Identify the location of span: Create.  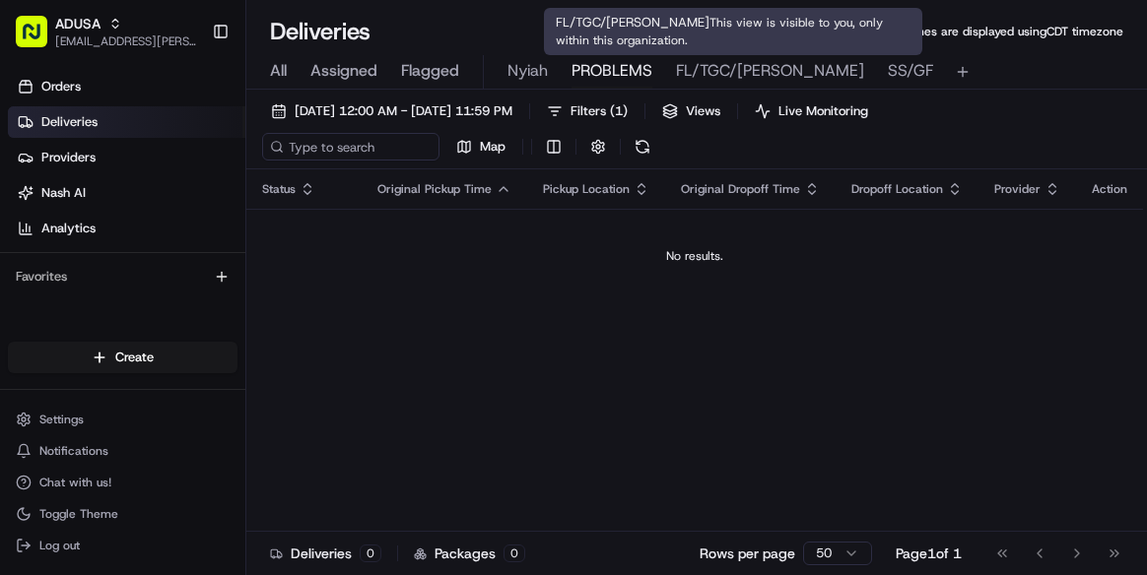
(134, 358).